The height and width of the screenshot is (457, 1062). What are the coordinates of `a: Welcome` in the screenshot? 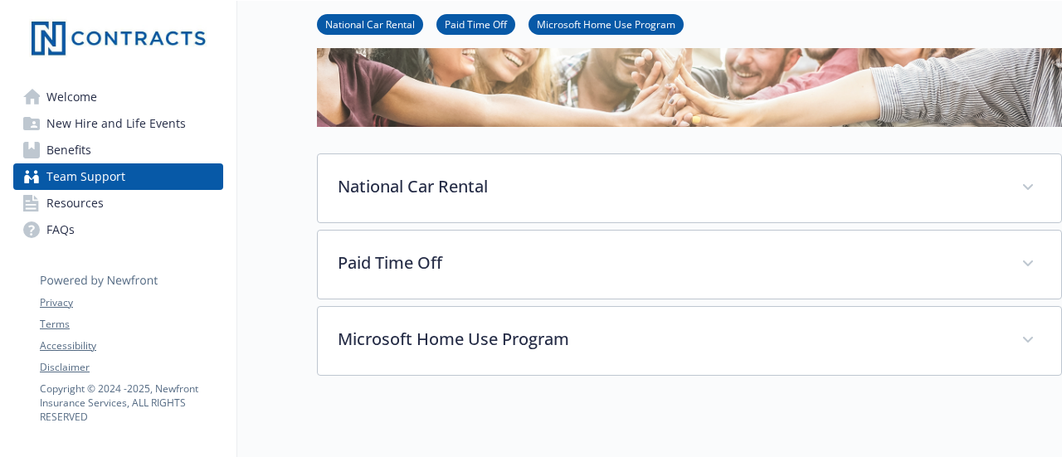 It's located at (118, 97).